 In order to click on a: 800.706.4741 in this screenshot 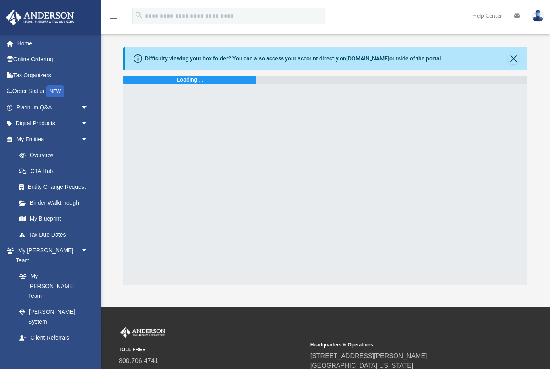, I will do `click(139, 361)`.